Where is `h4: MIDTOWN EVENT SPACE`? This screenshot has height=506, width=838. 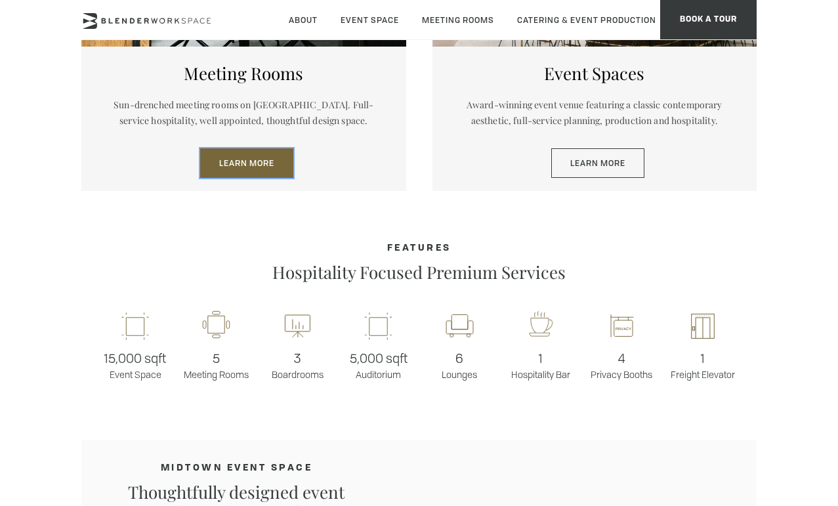
h4: MIDTOWN EVENT SPACE is located at coordinates (236, 468).